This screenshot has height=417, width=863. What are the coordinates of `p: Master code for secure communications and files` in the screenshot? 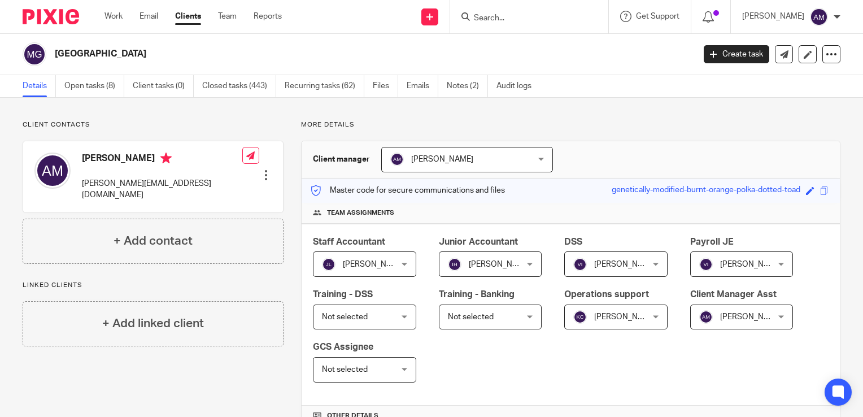 It's located at (407, 190).